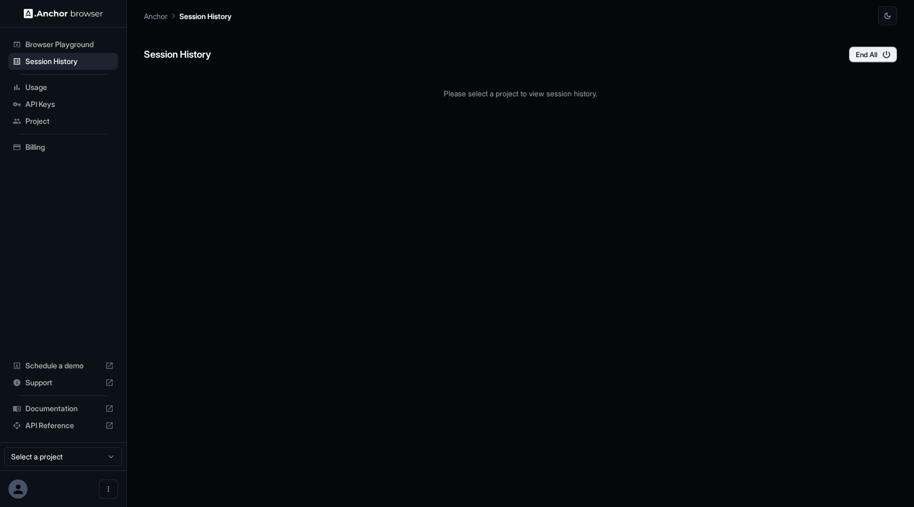 The image size is (914, 507). I want to click on span: Support, so click(63, 382).